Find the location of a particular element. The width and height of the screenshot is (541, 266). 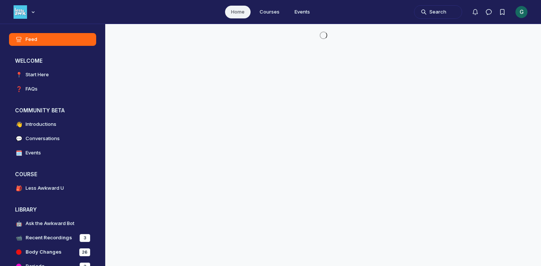

button: User menu options is located at coordinates (522, 12).